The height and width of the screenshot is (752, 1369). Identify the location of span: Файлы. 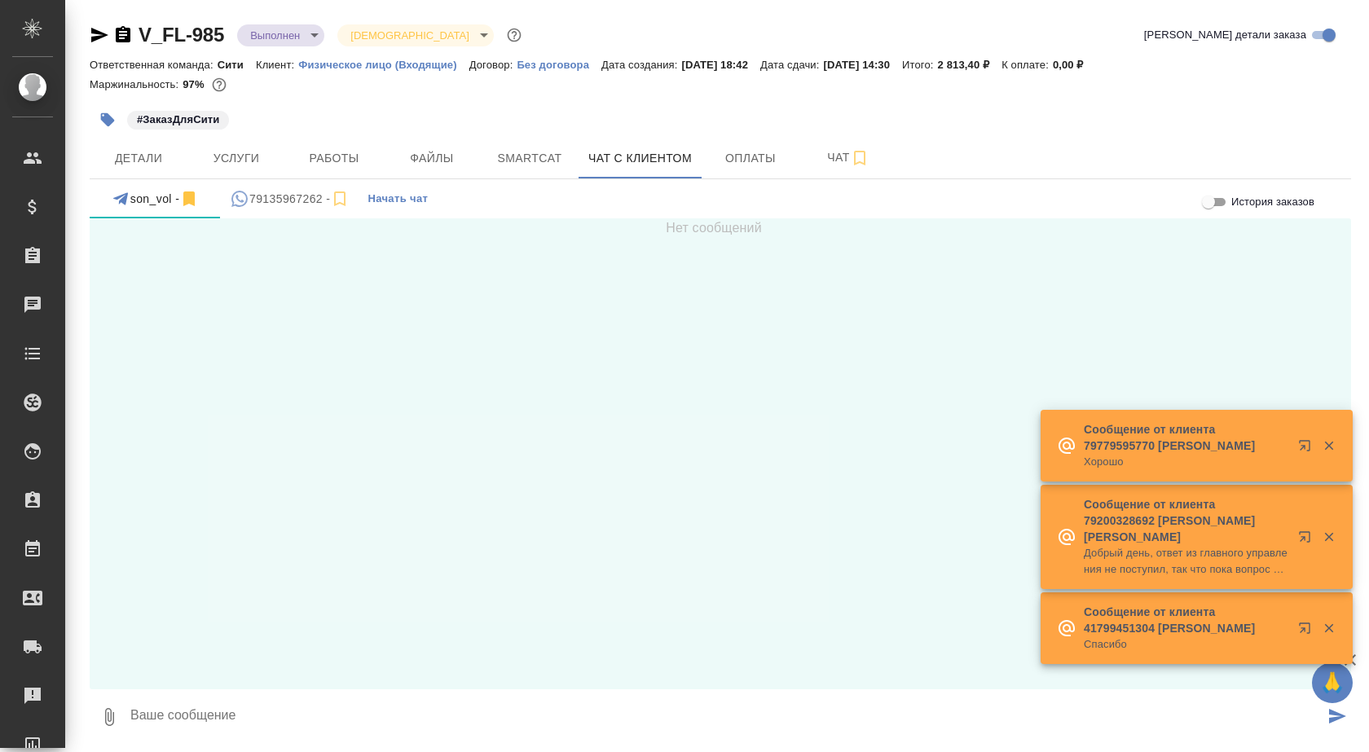
(432, 158).